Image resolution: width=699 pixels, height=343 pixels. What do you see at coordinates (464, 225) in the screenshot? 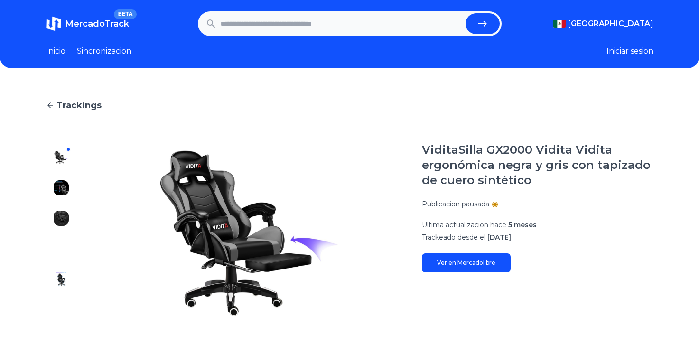
I see `span: Ultima actualizacion hace` at bounding box center [464, 225].